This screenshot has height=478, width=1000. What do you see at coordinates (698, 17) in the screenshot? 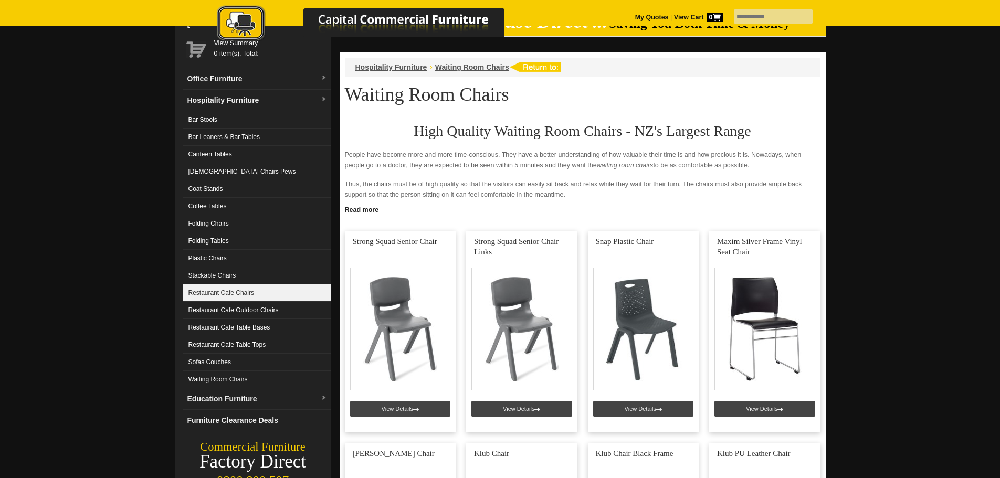
I see `strong: View Cart` at bounding box center [698, 17].